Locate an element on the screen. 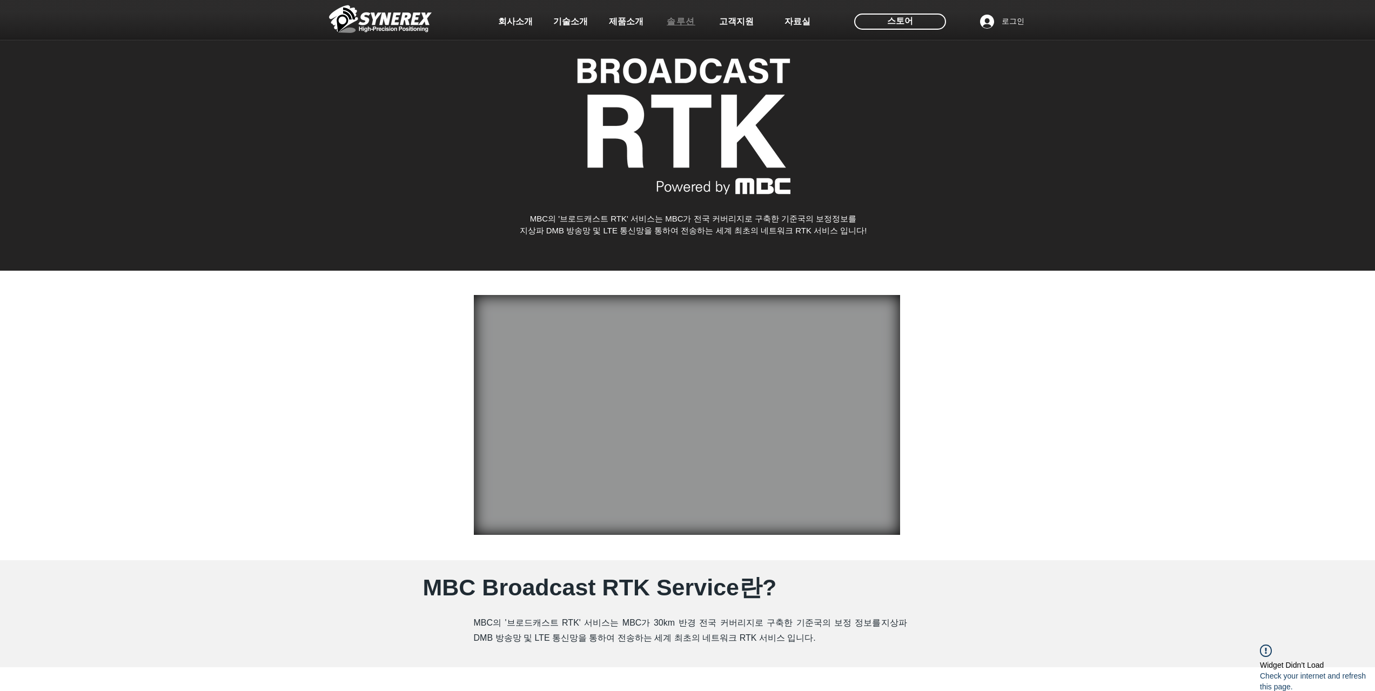 Image resolution: width=1375 pixels, height=691 pixels. span: 제품소개 is located at coordinates (626, 22).